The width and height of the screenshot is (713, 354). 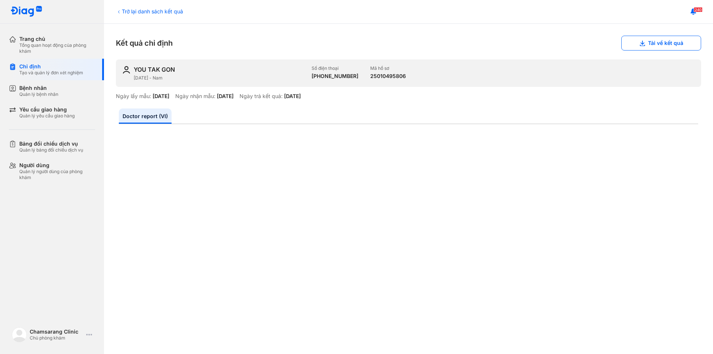 I want to click on div: Chỉ định, so click(x=51, y=66).